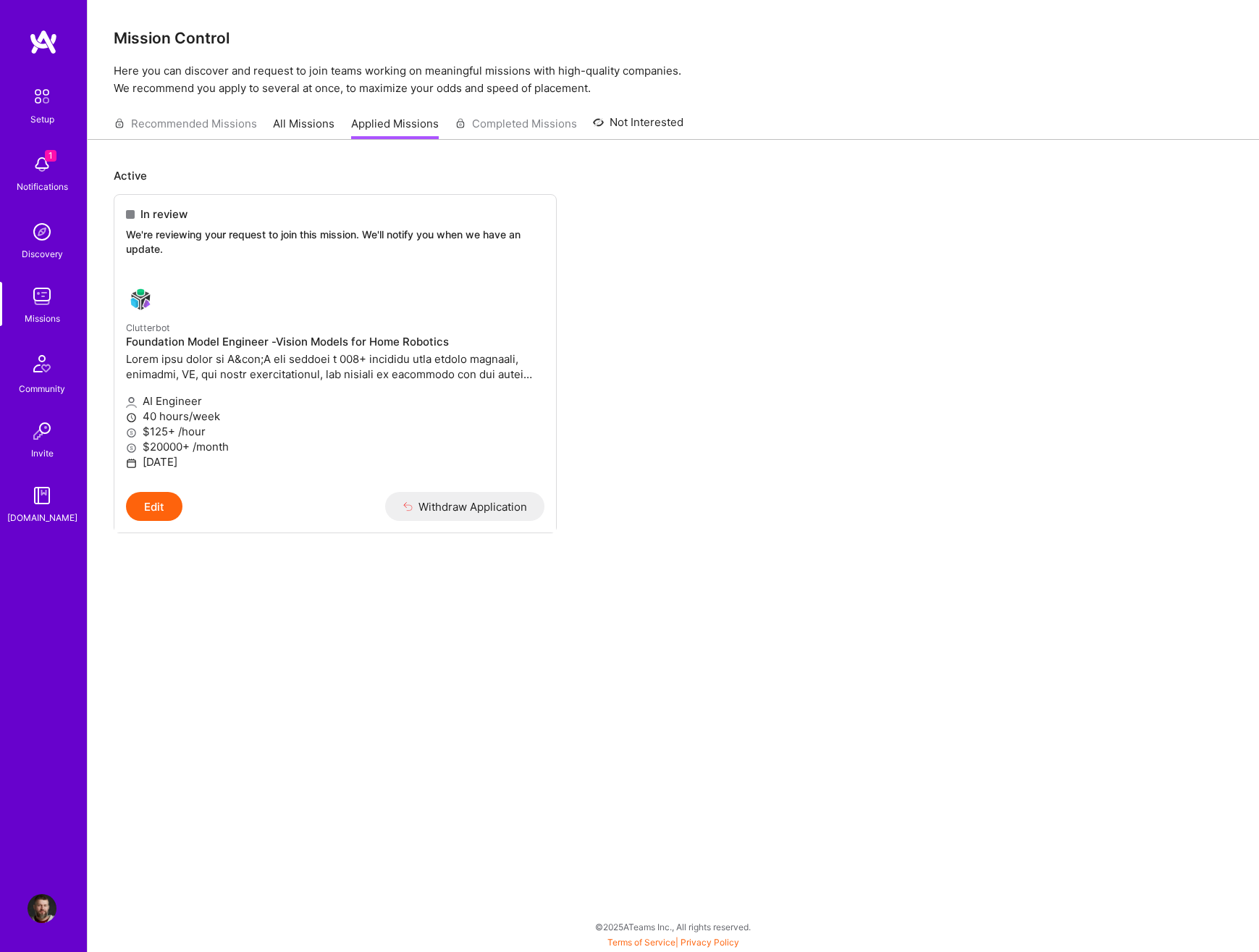  I want to click on img: Invite, so click(42, 431).